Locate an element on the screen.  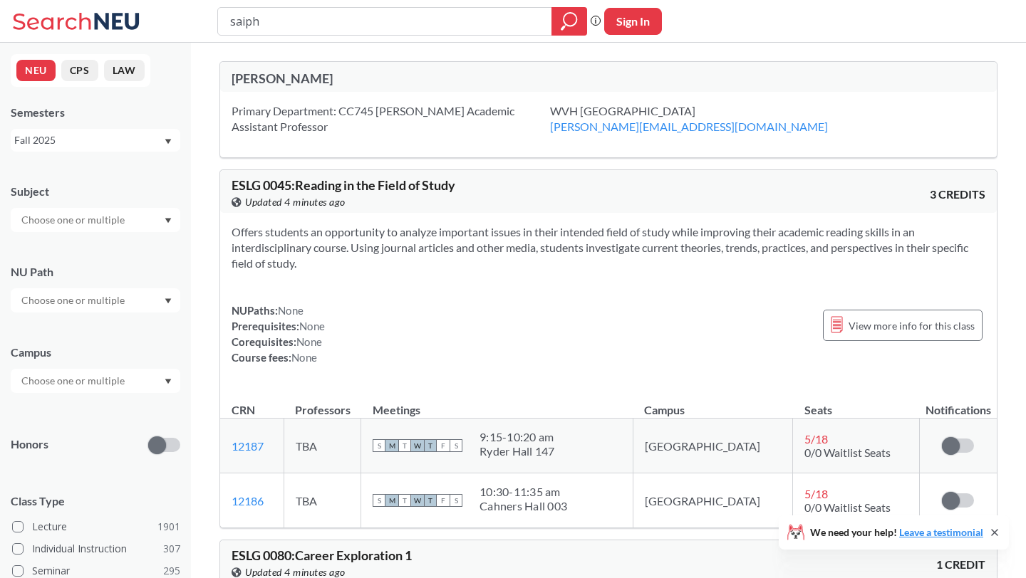
div: Fall 2025Dropdown arrow is located at coordinates (95, 140).